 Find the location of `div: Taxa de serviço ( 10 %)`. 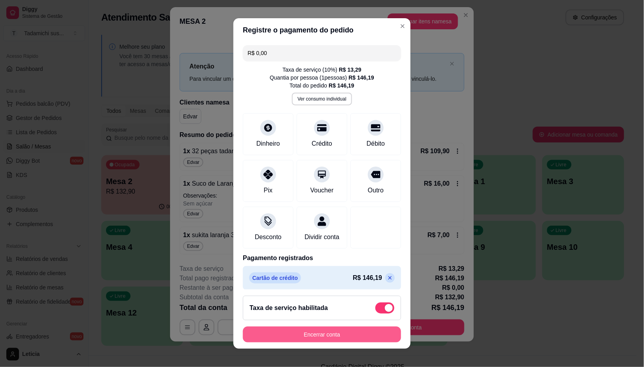

div: Taxa de serviço ( 10 %) is located at coordinates (322, 70).